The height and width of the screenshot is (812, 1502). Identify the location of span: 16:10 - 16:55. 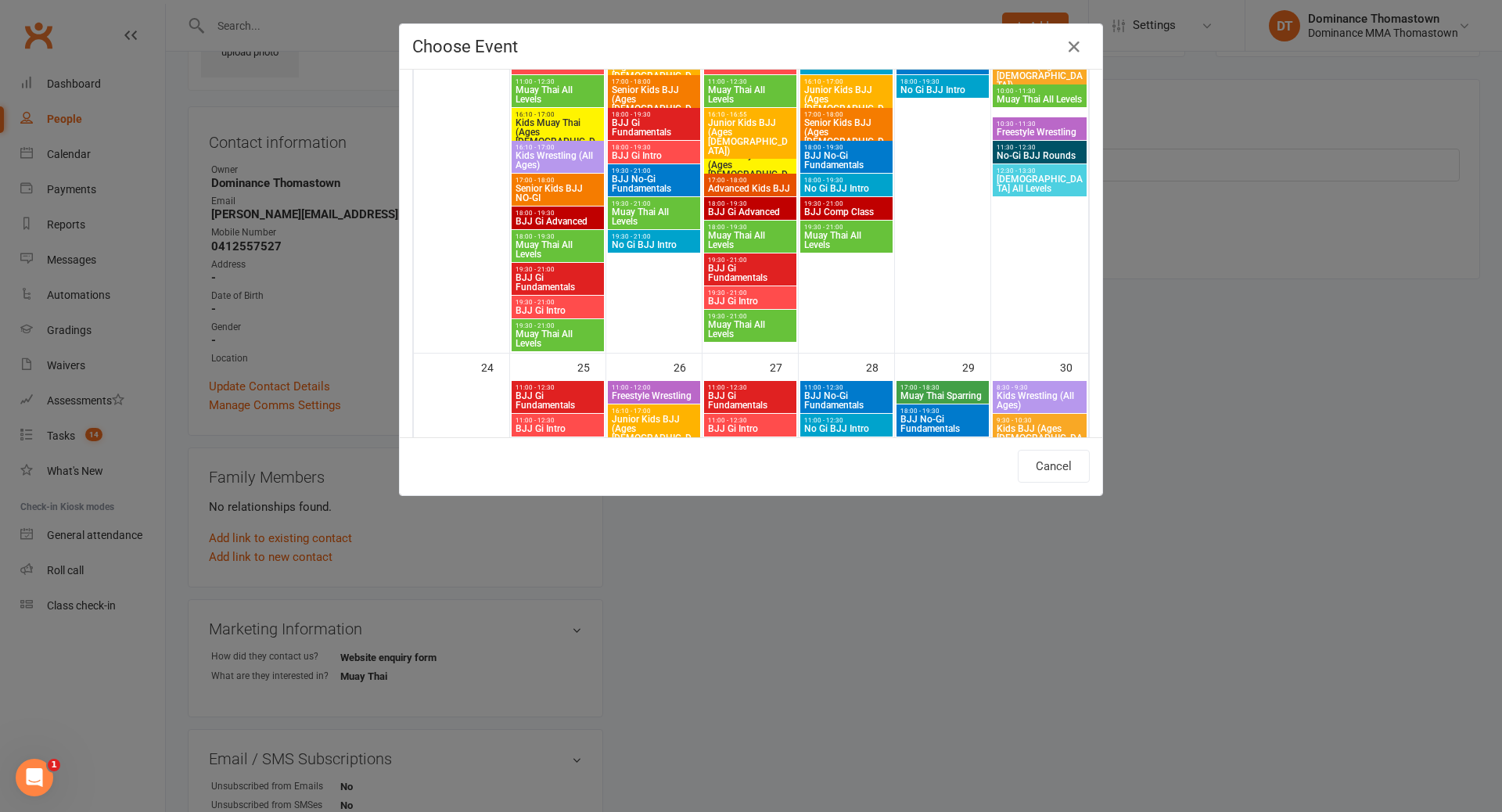
(751, 114).